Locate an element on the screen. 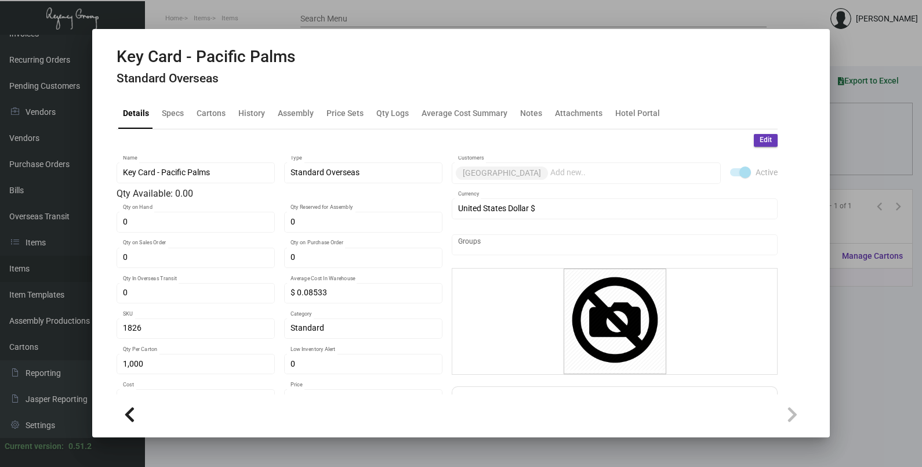 This screenshot has height=467, width=922. div: Cartons is located at coordinates (211, 113).